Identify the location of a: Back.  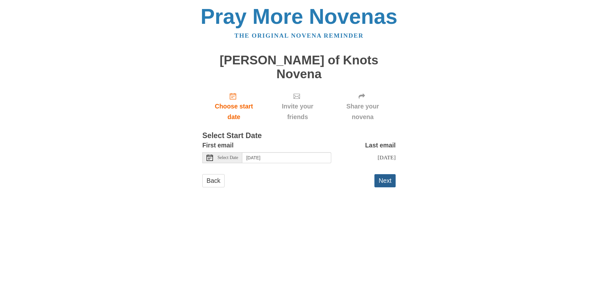
(213, 181).